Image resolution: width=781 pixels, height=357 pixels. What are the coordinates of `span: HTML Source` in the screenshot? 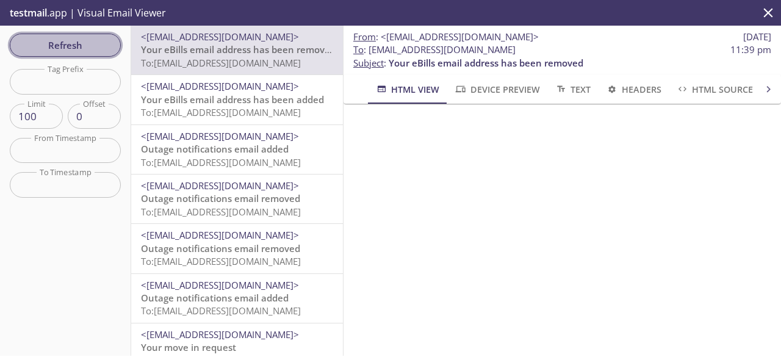 It's located at (715, 89).